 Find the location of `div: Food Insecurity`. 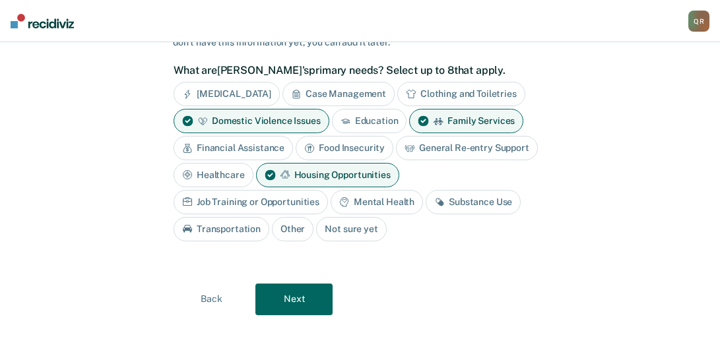

div: Food Insecurity is located at coordinates (344, 148).